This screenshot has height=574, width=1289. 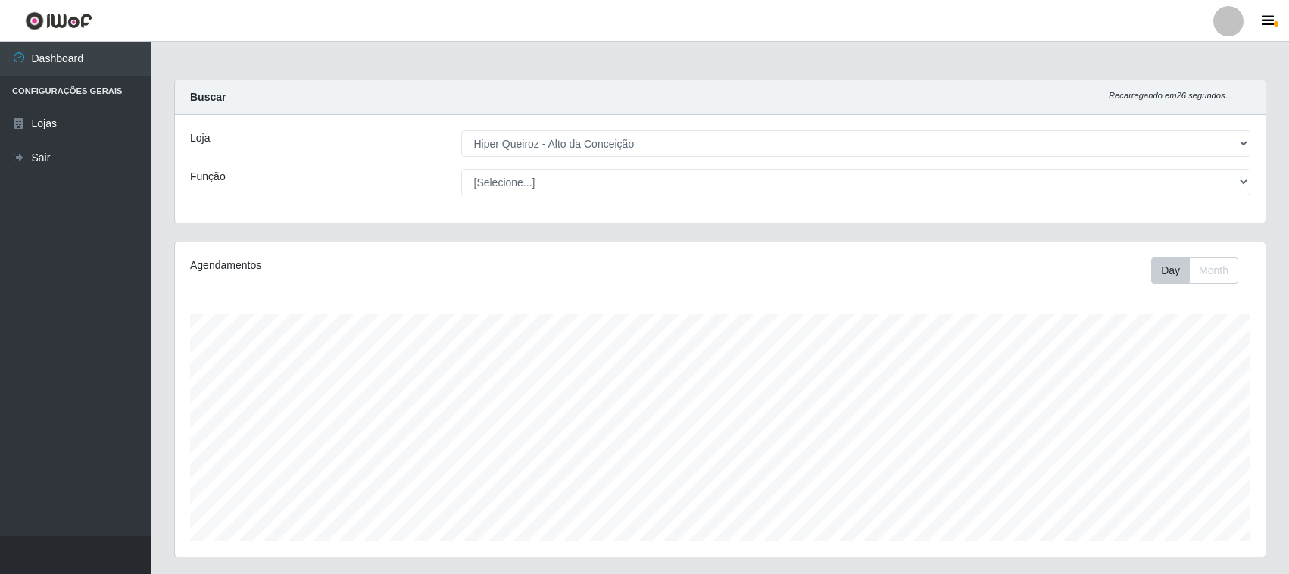 What do you see at coordinates (58, 20) in the screenshot?
I see `img: CoreUI Logo` at bounding box center [58, 20].